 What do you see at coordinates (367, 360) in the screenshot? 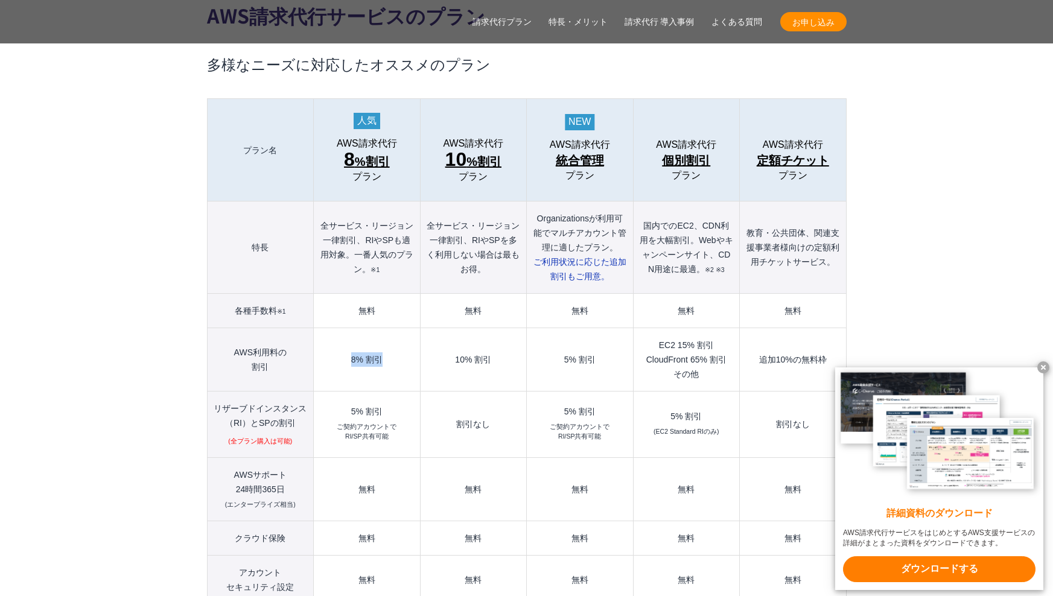
I see `td: 8% 割引` at bounding box center [367, 360].